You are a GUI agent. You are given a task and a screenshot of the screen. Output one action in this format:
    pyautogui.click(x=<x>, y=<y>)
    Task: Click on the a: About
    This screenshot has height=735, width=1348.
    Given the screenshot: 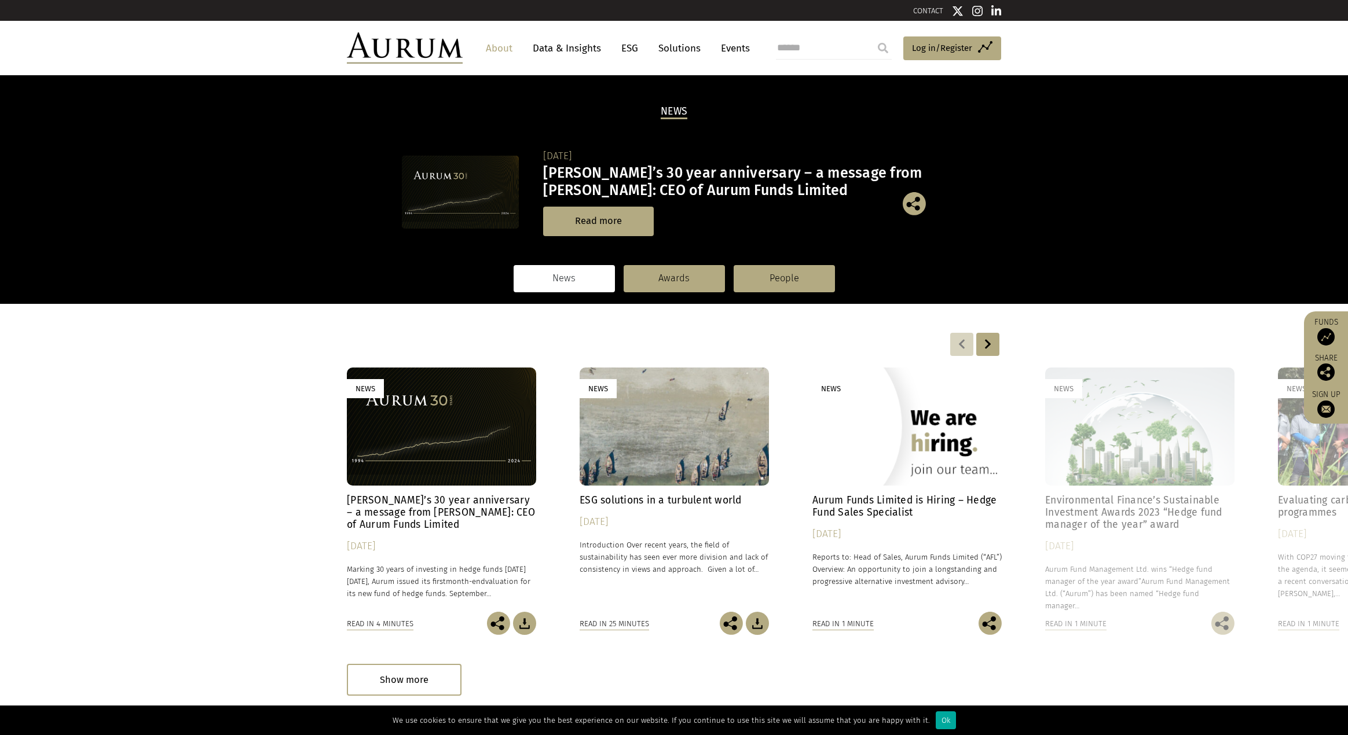 What is the action you would take?
    pyautogui.click(x=499, y=48)
    